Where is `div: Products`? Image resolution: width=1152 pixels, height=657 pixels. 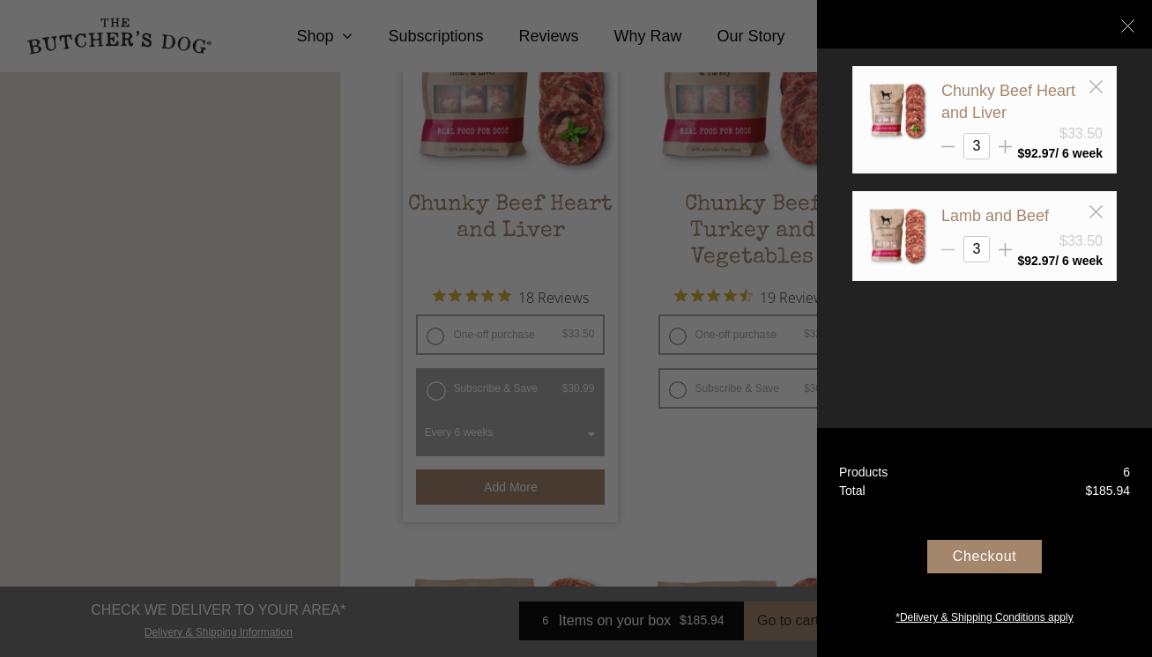 div: Products is located at coordinates (863, 472).